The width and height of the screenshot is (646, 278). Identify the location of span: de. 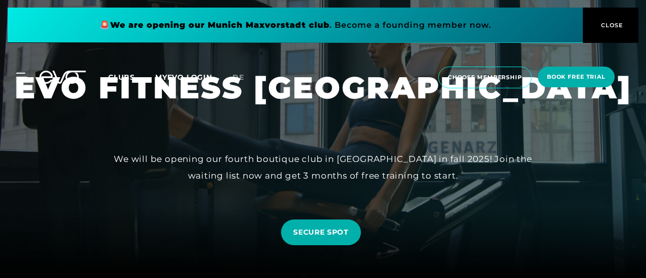
(238, 77).